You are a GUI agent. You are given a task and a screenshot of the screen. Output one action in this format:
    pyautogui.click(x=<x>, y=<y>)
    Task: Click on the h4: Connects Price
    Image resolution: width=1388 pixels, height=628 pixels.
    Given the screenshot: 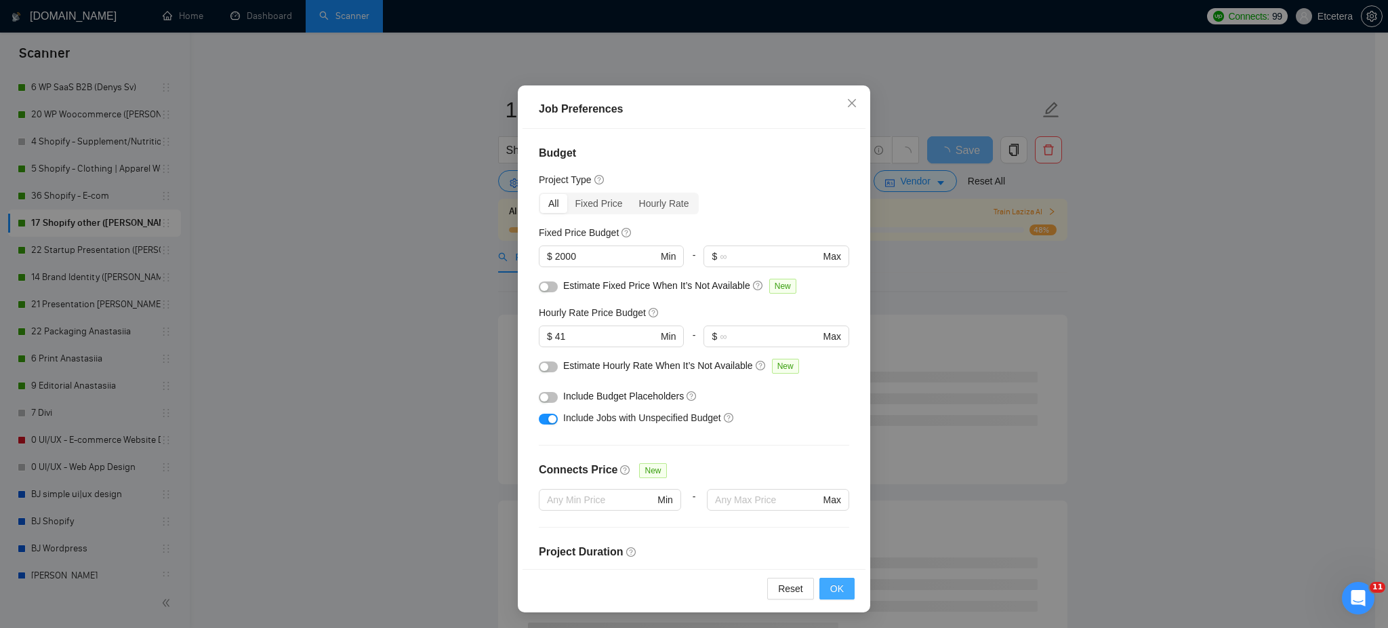 What is the action you would take?
    pyautogui.click(x=578, y=470)
    